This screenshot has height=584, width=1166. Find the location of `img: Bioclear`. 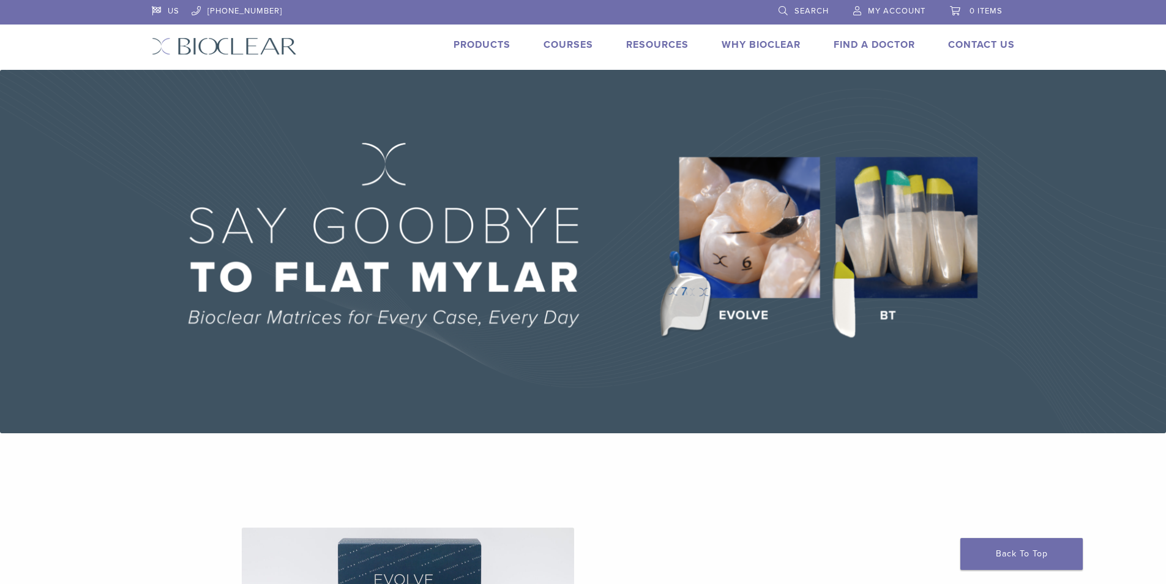

img: Bioclear is located at coordinates (224, 46).